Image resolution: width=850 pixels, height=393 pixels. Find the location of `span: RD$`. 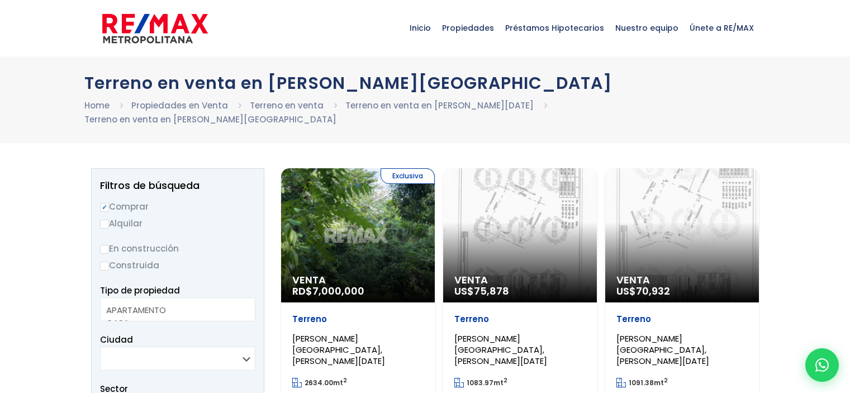

span: RD$ is located at coordinates (328, 291).